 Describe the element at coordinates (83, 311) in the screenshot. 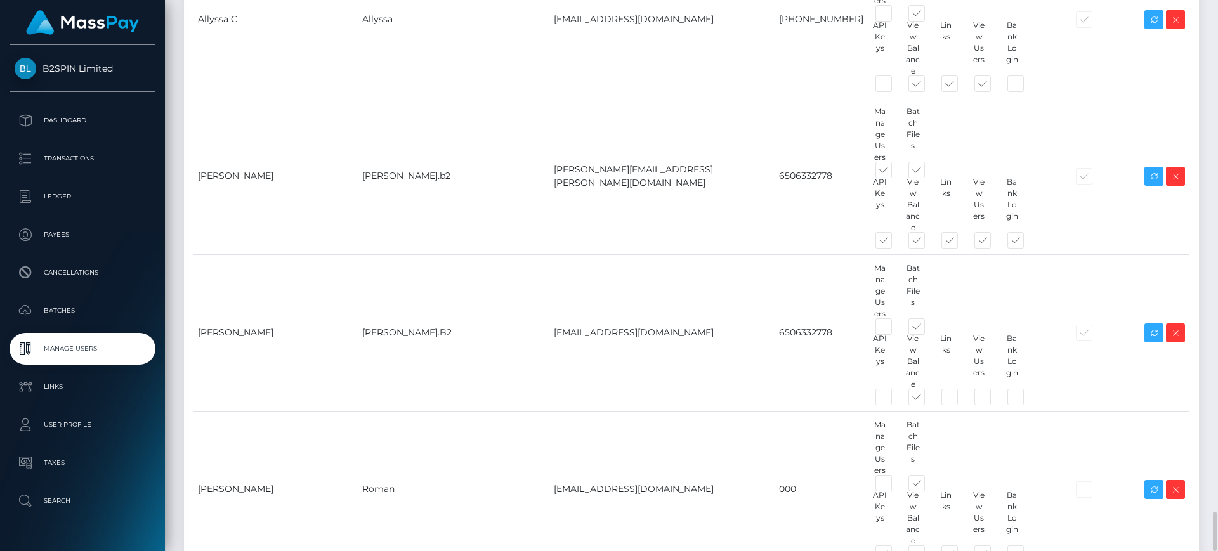

I see `p: Batches` at that location.